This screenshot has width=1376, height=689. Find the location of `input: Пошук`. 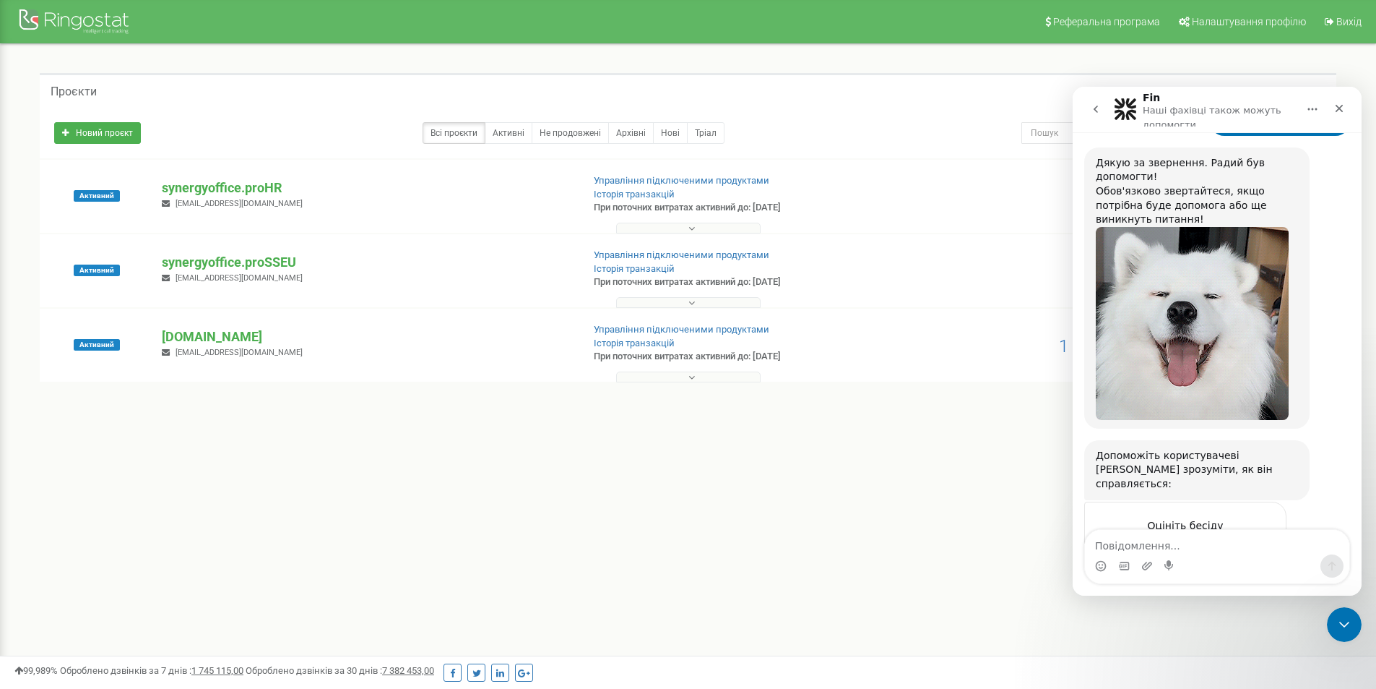

input: Пошук is located at coordinates (1139, 133).